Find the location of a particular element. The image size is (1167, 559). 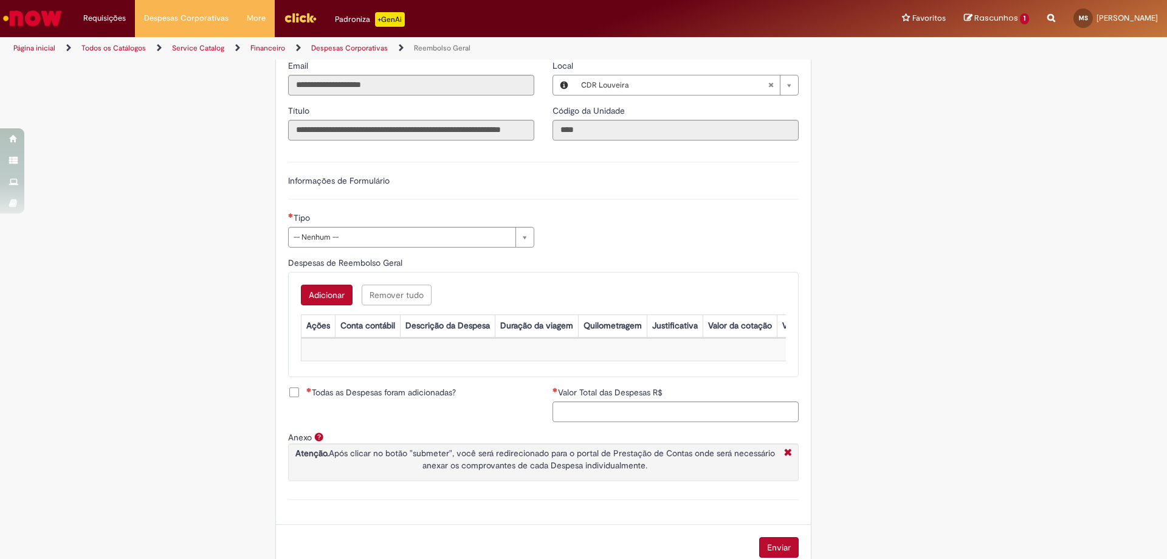

abbr: Limpar campo Local is located at coordinates (771, 85).